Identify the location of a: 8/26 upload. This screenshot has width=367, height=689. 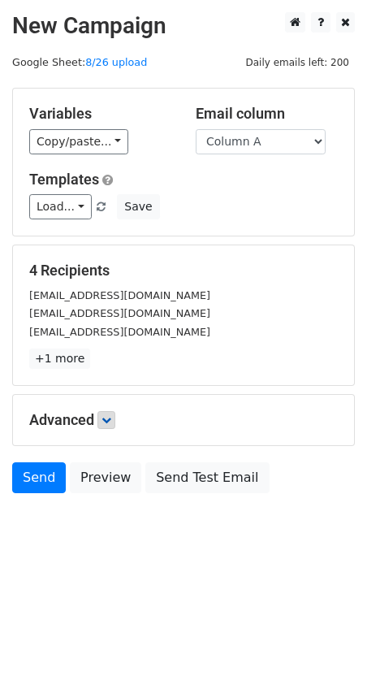
(116, 62).